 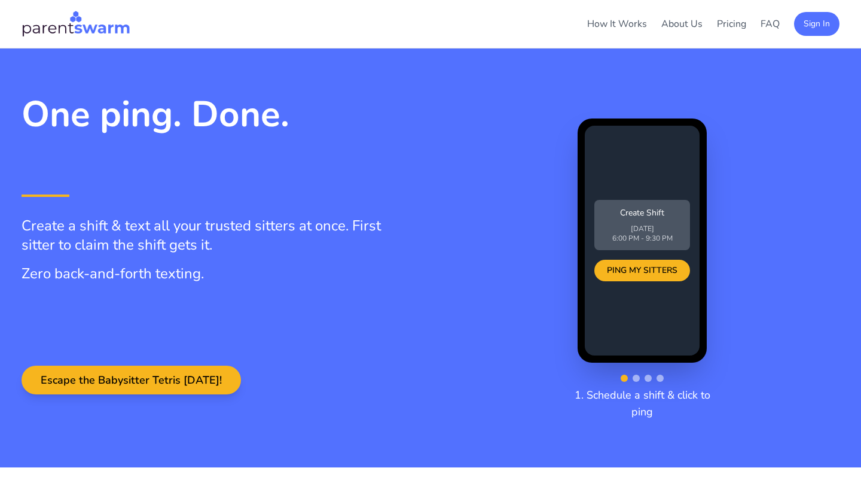 I want to click on a: Sign In, so click(x=817, y=23).